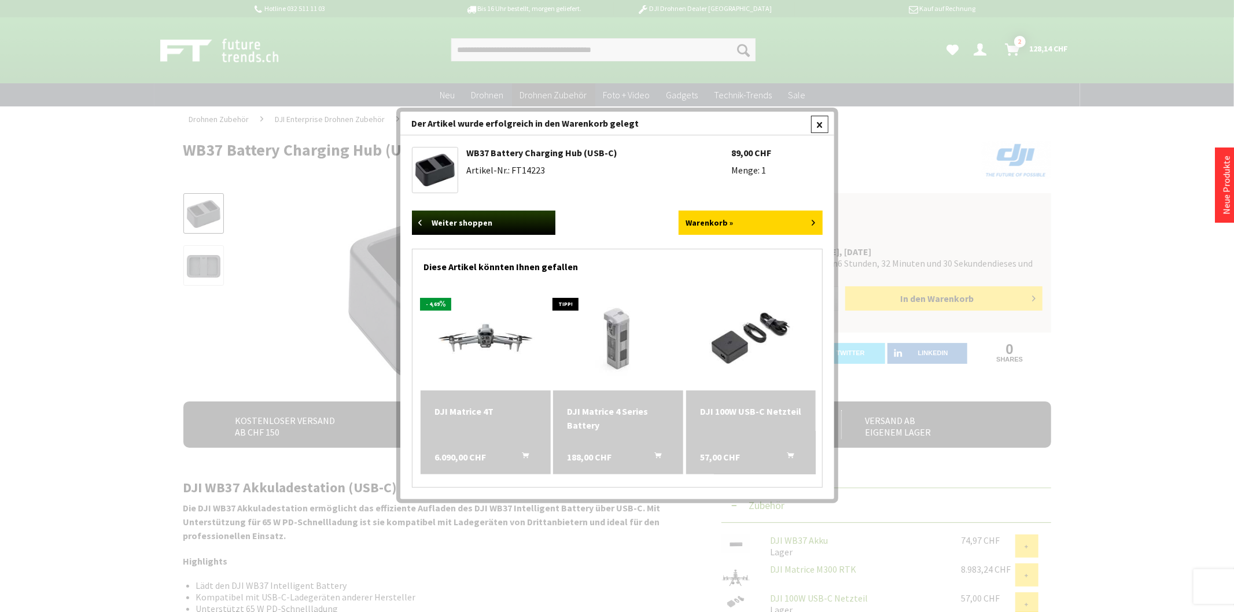  I want to click on li: Menge: 1, so click(777, 170).